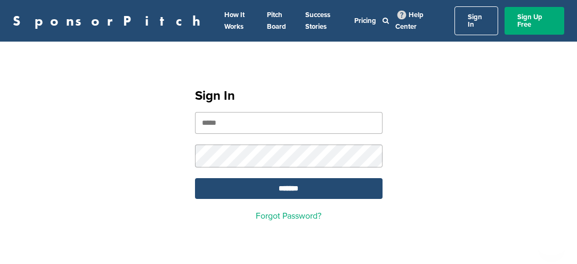 Image resolution: width=577 pixels, height=264 pixels. I want to click on a: How It Works, so click(235, 21).